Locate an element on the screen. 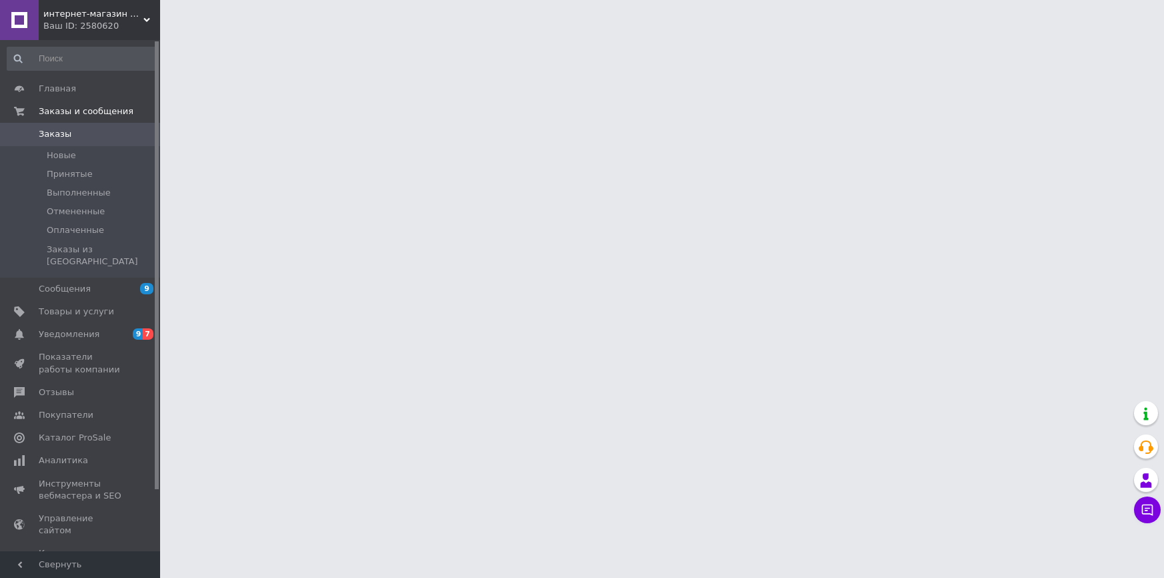 The height and width of the screenshot is (578, 1164). span: Управление сайтом is located at coordinates (81, 525).